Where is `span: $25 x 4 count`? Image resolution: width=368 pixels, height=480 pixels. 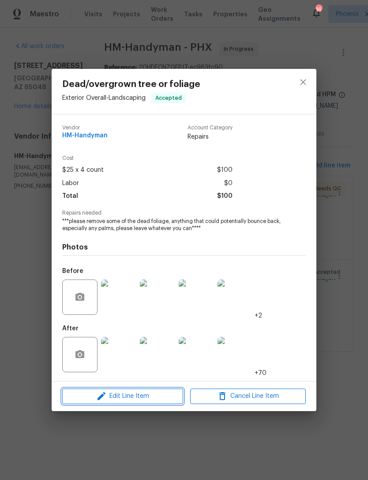 span: $25 x 4 count is located at coordinates (83, 170).